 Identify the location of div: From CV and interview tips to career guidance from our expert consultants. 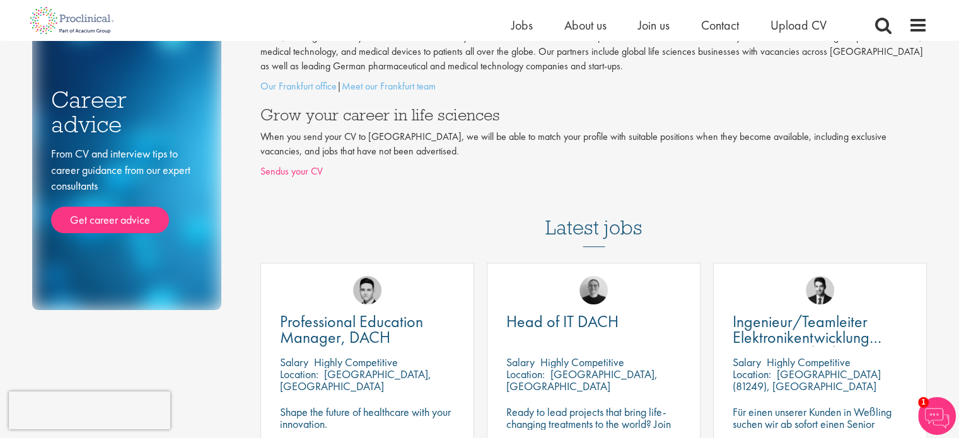
(127, 189).